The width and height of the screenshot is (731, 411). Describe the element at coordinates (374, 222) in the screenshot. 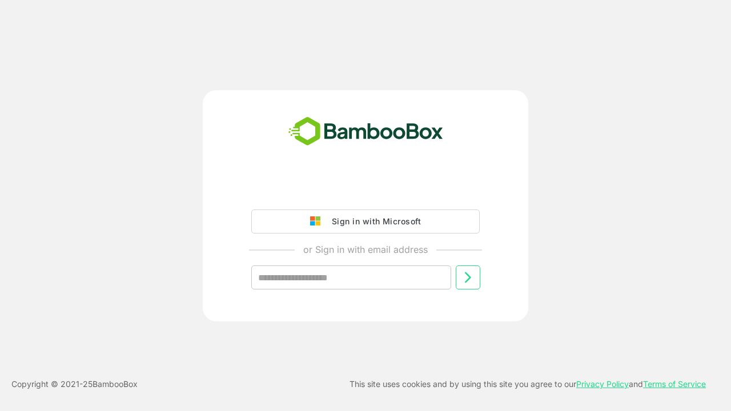

I see `div: Sign in with Microsoft` at that location.